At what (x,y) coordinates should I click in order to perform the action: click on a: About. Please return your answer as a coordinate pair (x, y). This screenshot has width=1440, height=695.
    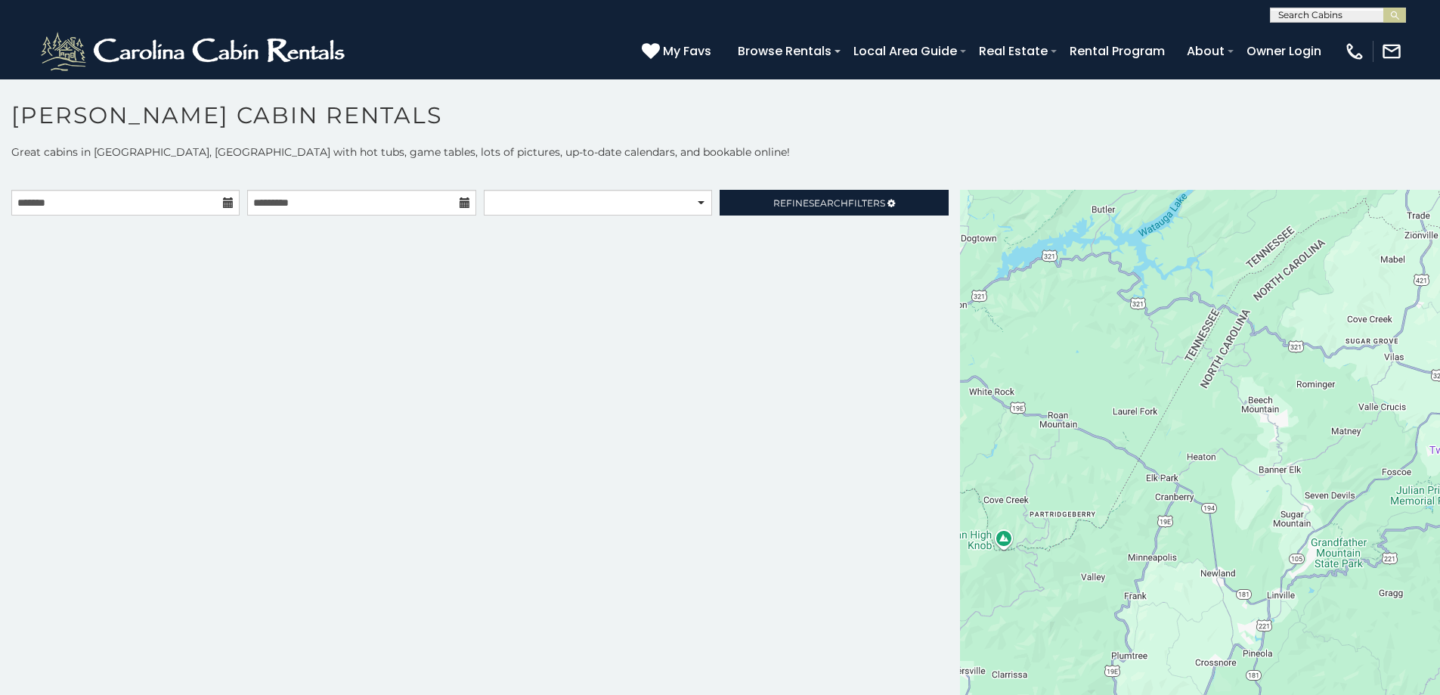
    Looking at the image, I should click on (1206, 51).